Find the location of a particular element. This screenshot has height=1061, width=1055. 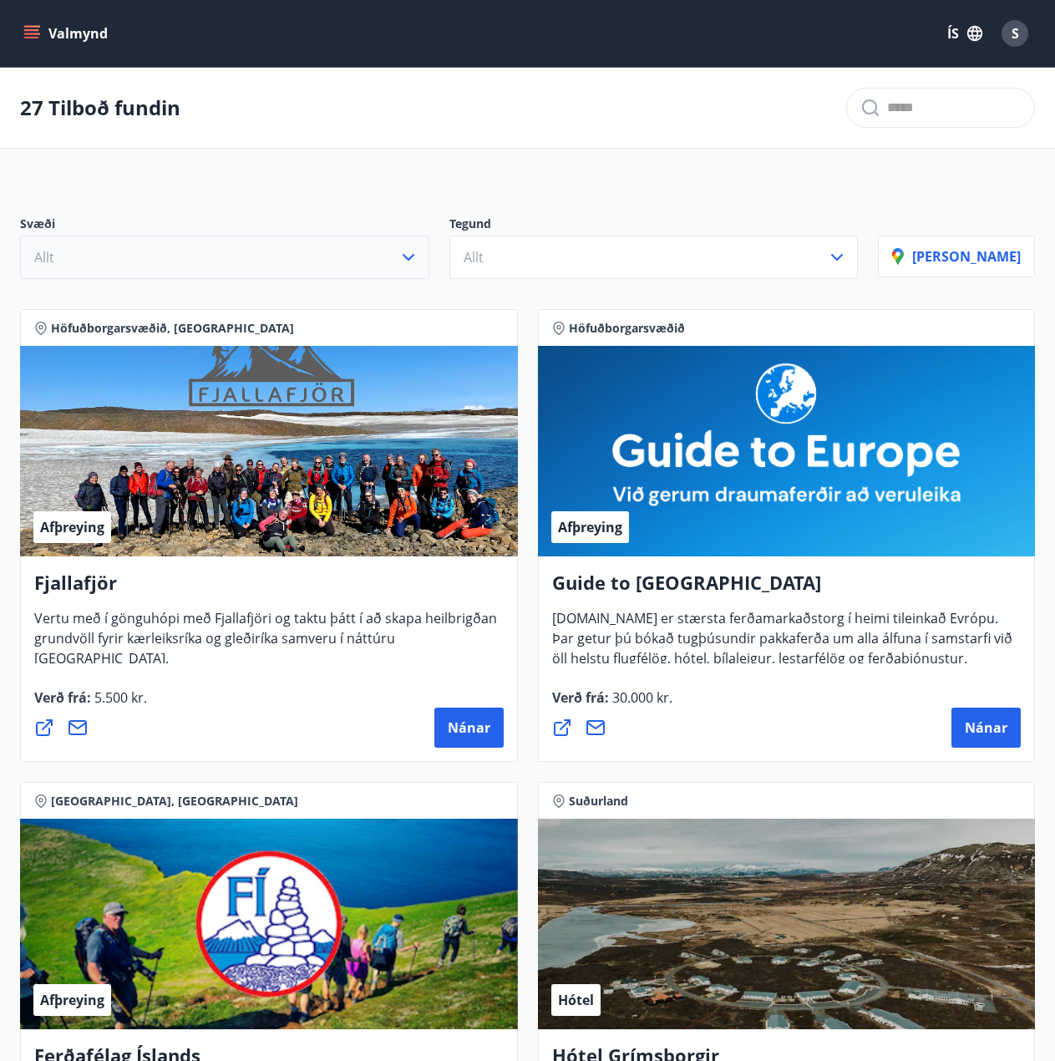

p: 27 Tilboð fundin is located at coordinates (100, 108).